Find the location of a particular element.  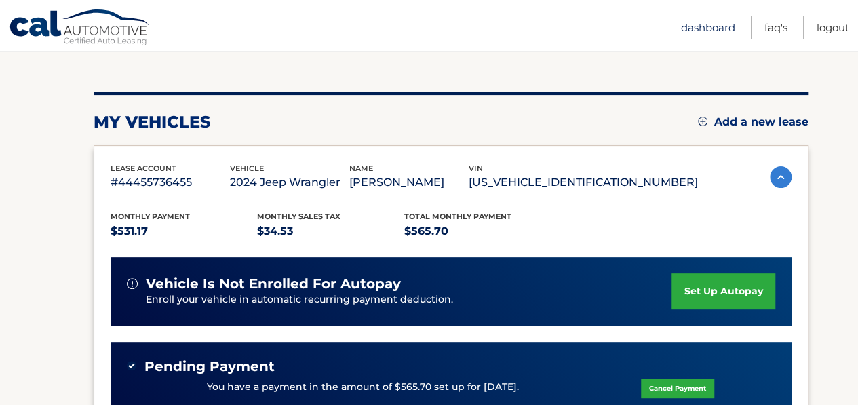

p: $531.17 is located at coordinates (184, 231).